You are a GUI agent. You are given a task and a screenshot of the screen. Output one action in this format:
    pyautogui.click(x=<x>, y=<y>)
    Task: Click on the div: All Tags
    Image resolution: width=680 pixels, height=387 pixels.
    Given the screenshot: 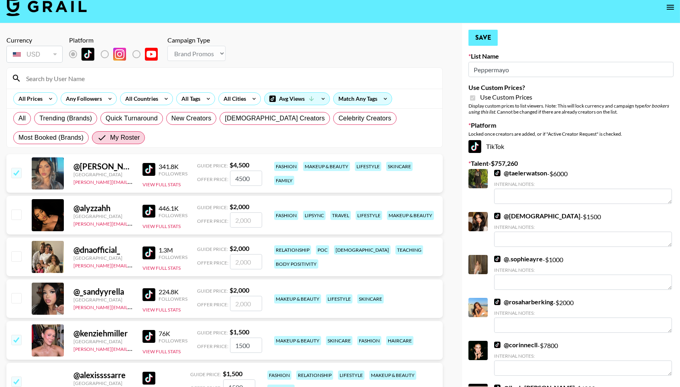 What is the action you would take?
    pyautogui.click(x=189, y=99)
    